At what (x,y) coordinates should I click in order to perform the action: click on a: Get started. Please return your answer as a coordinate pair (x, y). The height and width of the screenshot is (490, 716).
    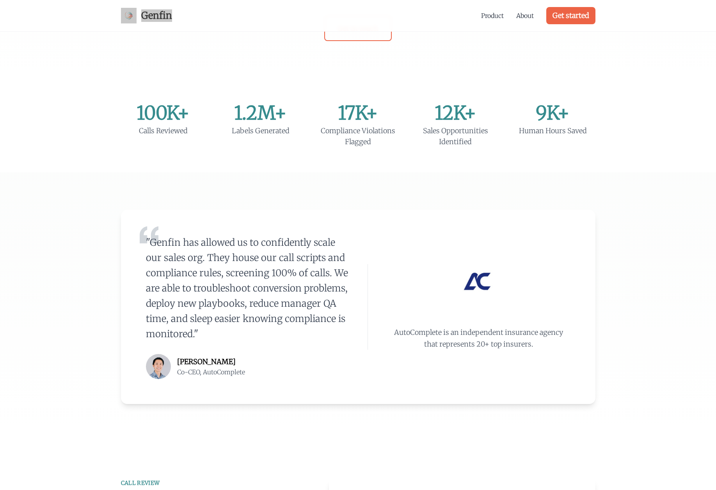
    Looking at the image, I should click on (571, 16).